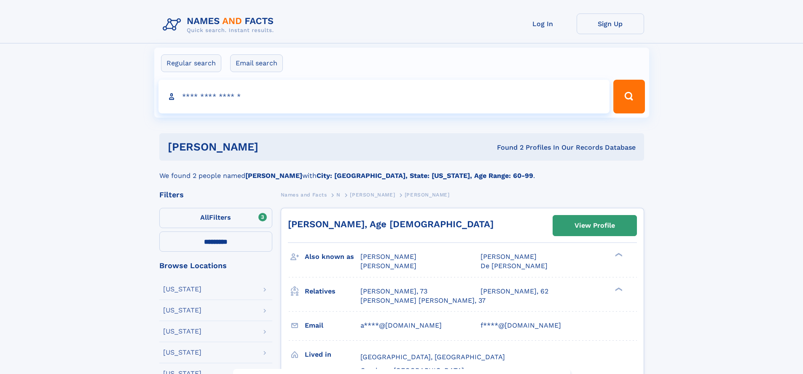 The image size is (803, 374). Describe the element at coordinates (629, 97) in the screenshot. I see `button: Search Button` at that location.